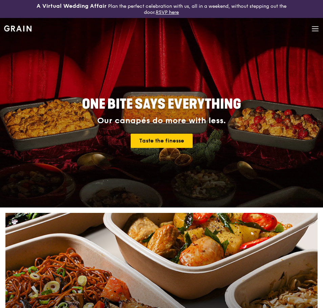  I want to click on a: GrainGrain, so click(18, 28).